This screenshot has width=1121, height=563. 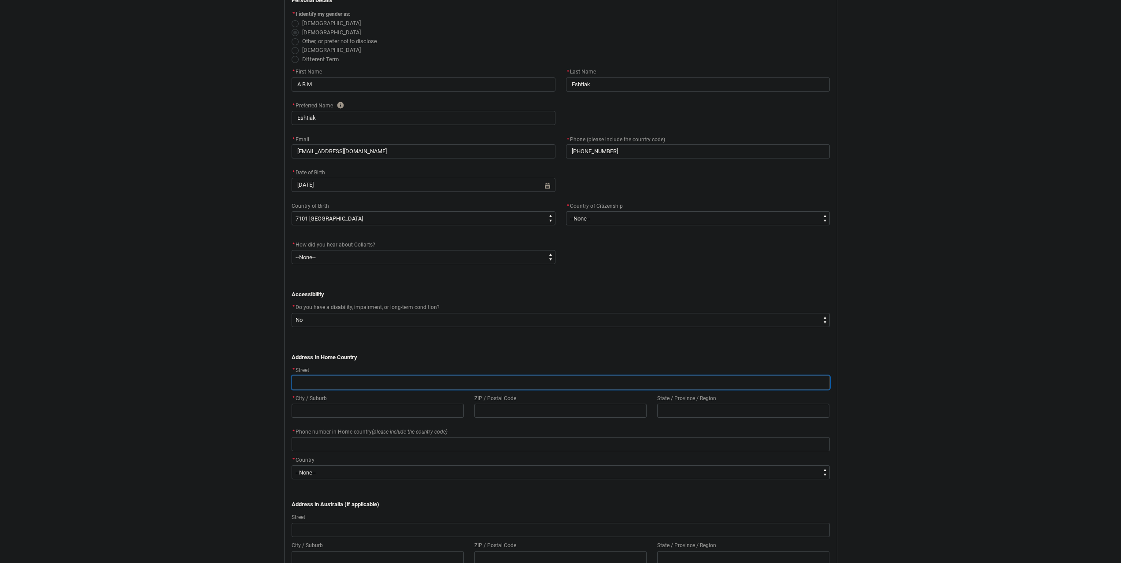 I want to click on span: Country of Citizenship, so click(x=596, y=206).